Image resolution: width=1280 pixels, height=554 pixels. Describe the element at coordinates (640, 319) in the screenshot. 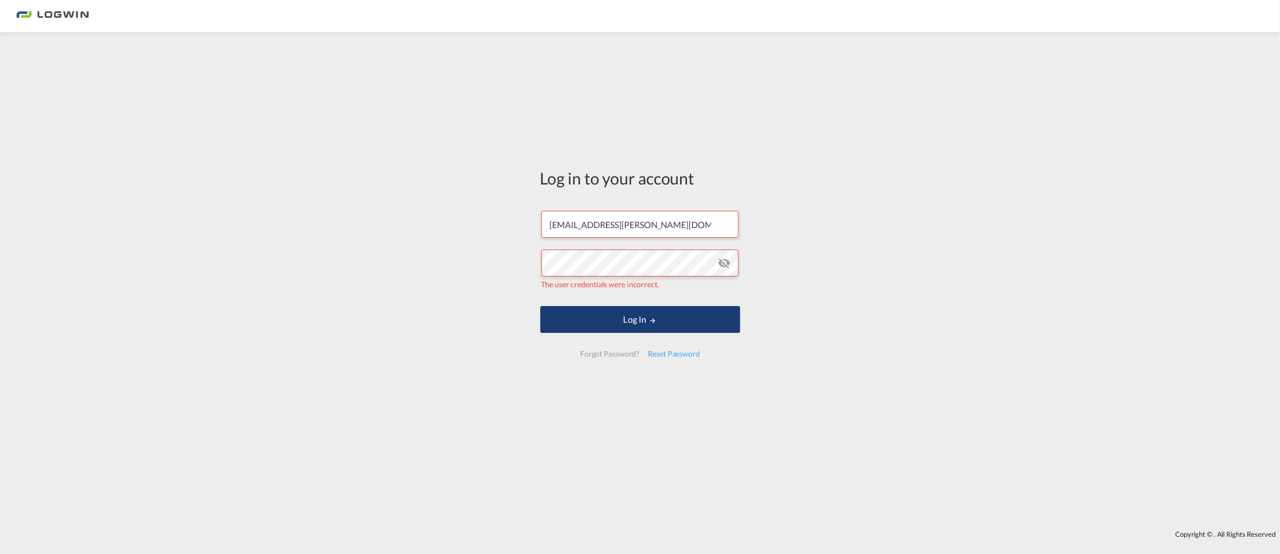

I see `button: LOGIN` at that location.